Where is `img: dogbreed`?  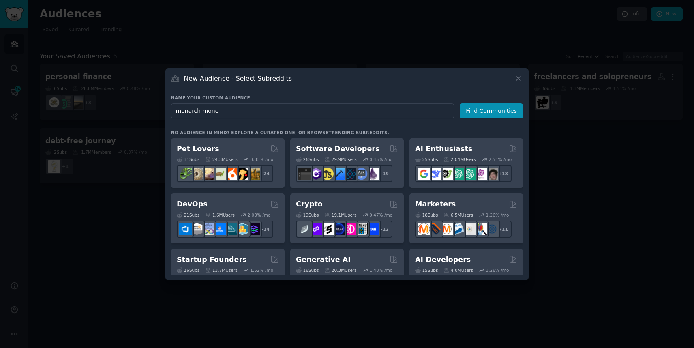 img: dogbreed is located at coordinates (253, 174).